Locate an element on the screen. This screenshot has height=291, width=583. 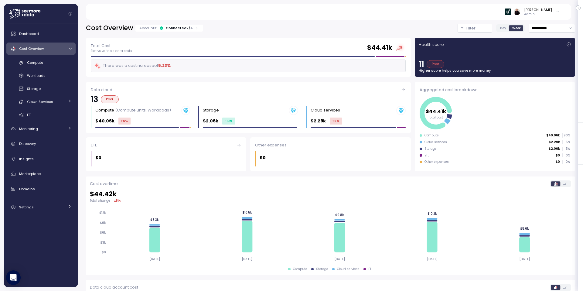
span: Discovery is located at coordinates (27, 144).